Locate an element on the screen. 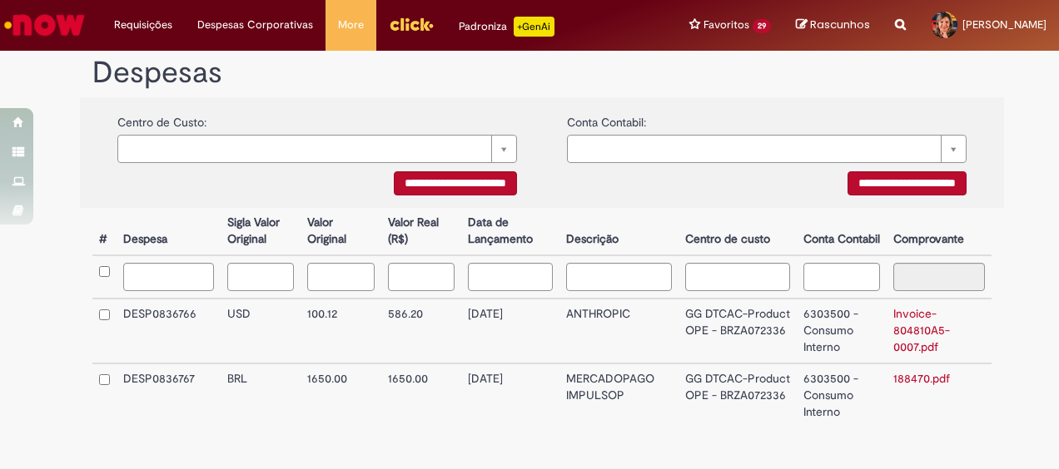 The height and width of the screenshot is (469, 1059). img: ServiceNow is located at coordinates (44, 25).